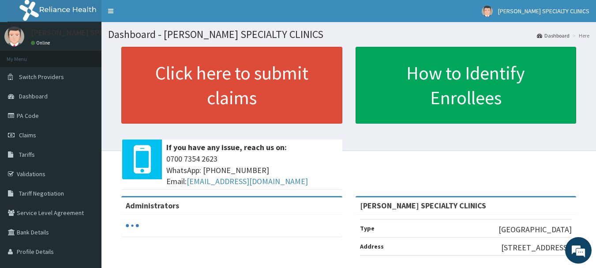 The width and height of the screenshot is (596, 268). What do you see at coordinates (367, 228) in the screenshot?
I see `b: Type` at bounding box center [367, 228].